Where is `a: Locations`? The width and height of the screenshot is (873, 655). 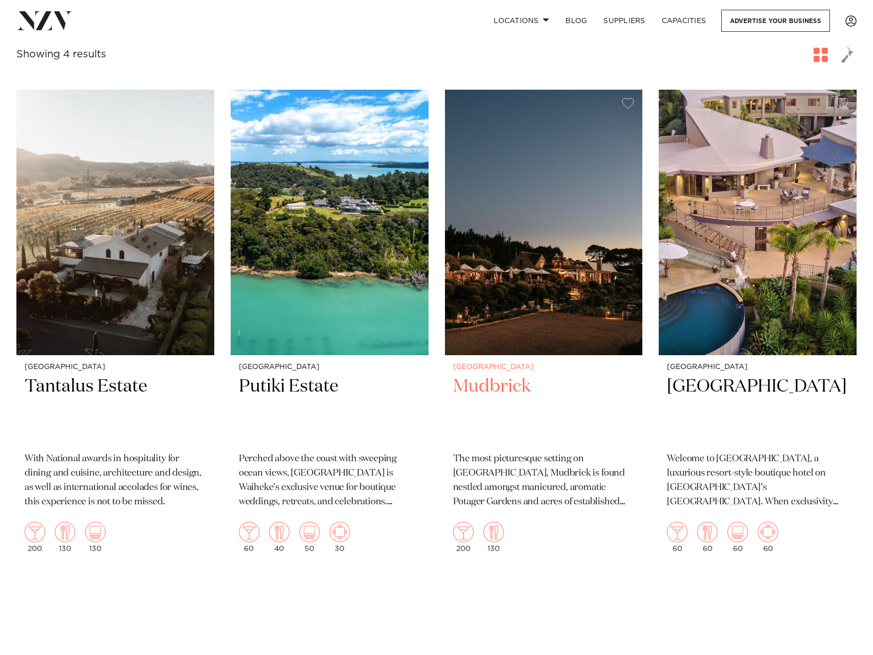 a: Locations is located at coordinates (522, 21).